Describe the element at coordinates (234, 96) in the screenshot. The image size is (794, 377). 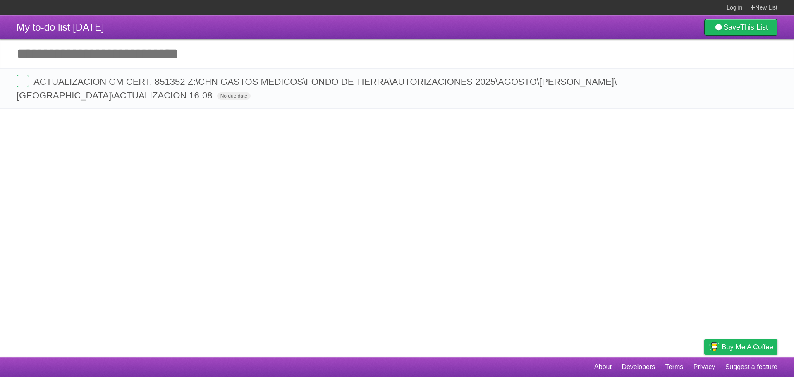
I see `span: No due date` at that location.